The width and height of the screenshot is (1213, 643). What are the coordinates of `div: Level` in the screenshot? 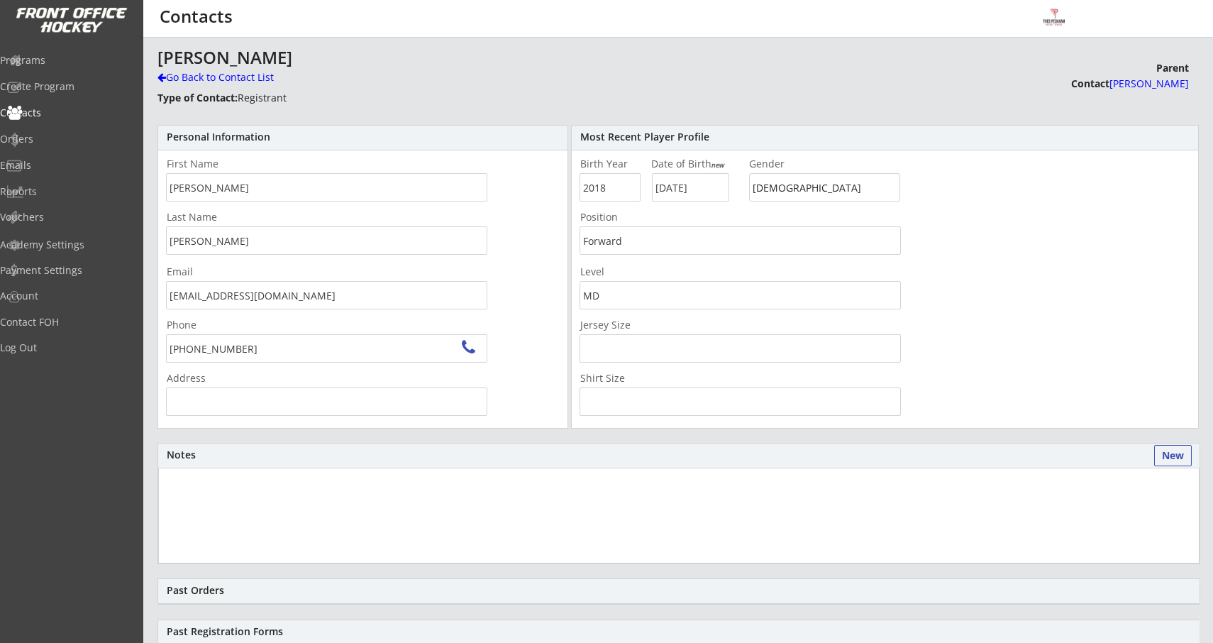 It's located at (623, 272).